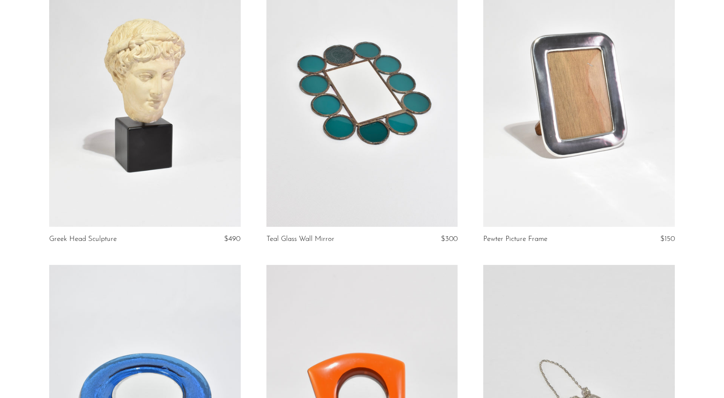 The width and height of the screenshot is (724, 398). What do you see at coordinates (449, 239) in the screenshot?
I see `span: $300` at bounding box center [449, 239].